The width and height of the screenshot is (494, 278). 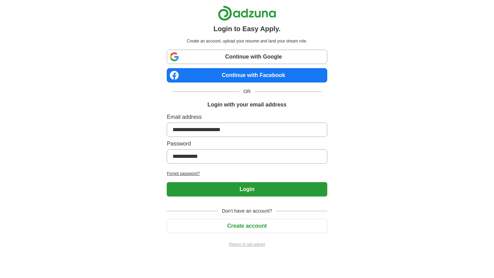 What do you see at coordinates (247, 144) in the screenshot?
I see `label: Password` at bounding box center [247, 144].